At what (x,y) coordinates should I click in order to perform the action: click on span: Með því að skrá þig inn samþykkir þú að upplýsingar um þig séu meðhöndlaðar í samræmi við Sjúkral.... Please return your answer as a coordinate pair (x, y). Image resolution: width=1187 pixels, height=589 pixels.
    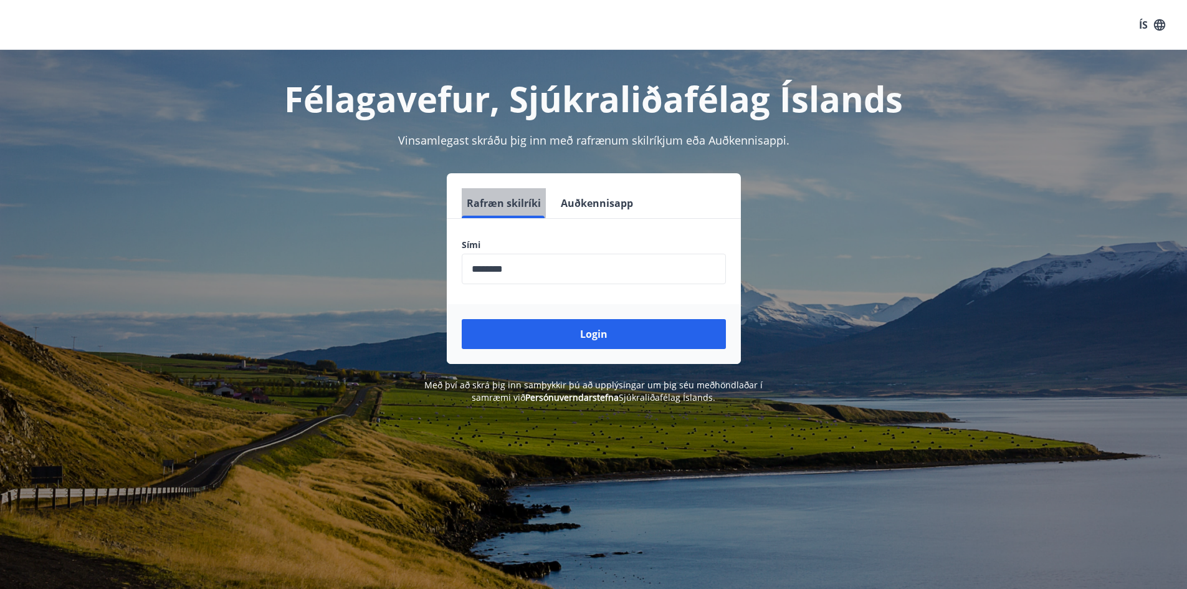
    Looking at the image, I should click on (593, 391).